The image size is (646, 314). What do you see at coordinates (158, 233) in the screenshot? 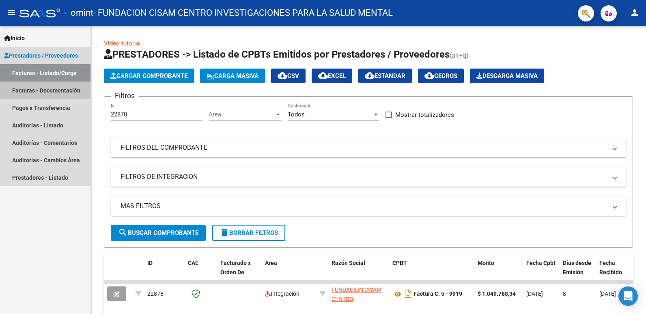
I see `span: Buscar Comprobante` at bounding box center [158, 233].